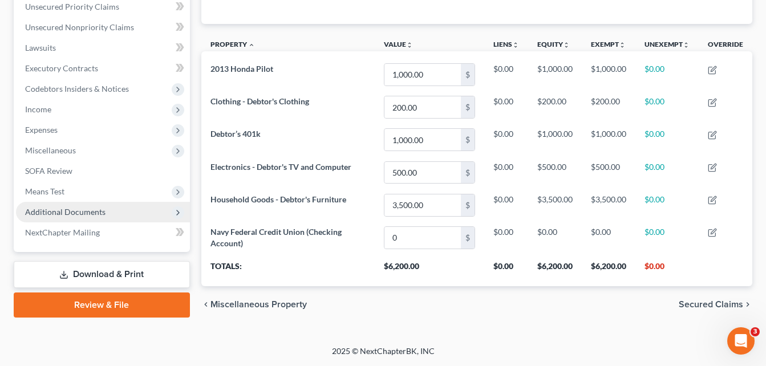  What do you see at coordinates (103, 171) in the screenshot?
I see `a: SOFA Review` at bounding box center [103, 171].